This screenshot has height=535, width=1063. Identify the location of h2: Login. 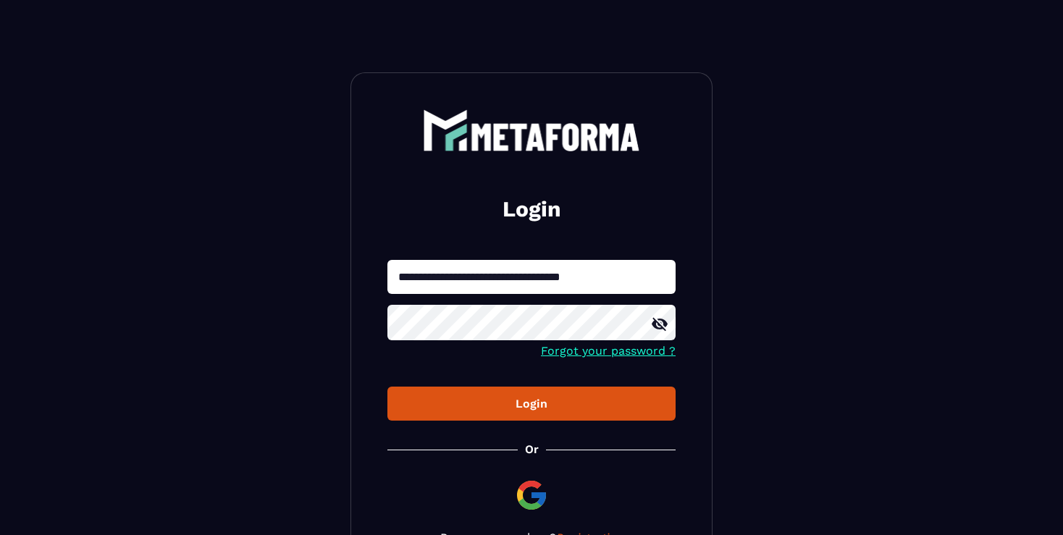
(531, 209).